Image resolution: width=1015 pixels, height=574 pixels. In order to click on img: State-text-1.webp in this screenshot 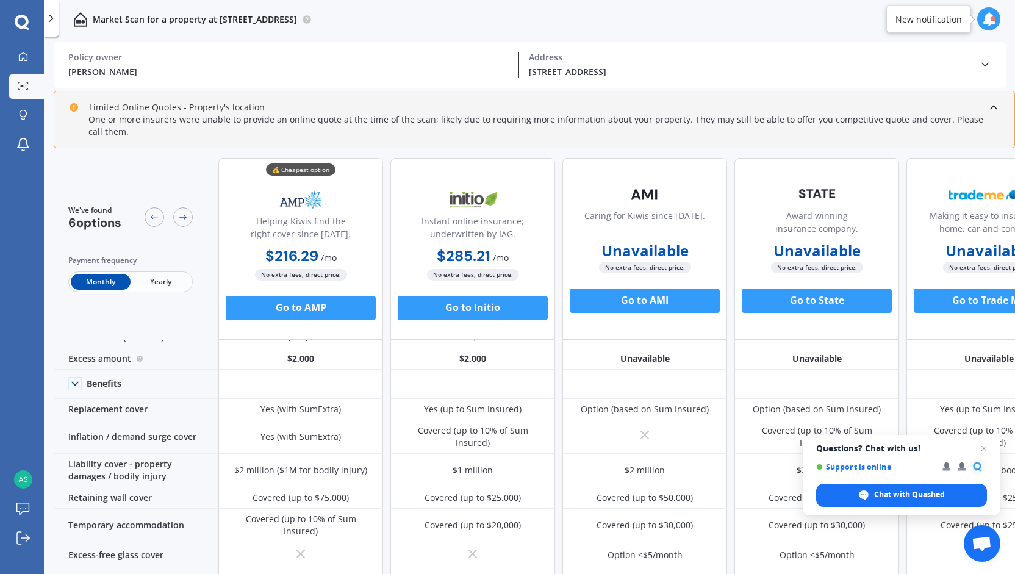, I will do `click(816, 193)`.